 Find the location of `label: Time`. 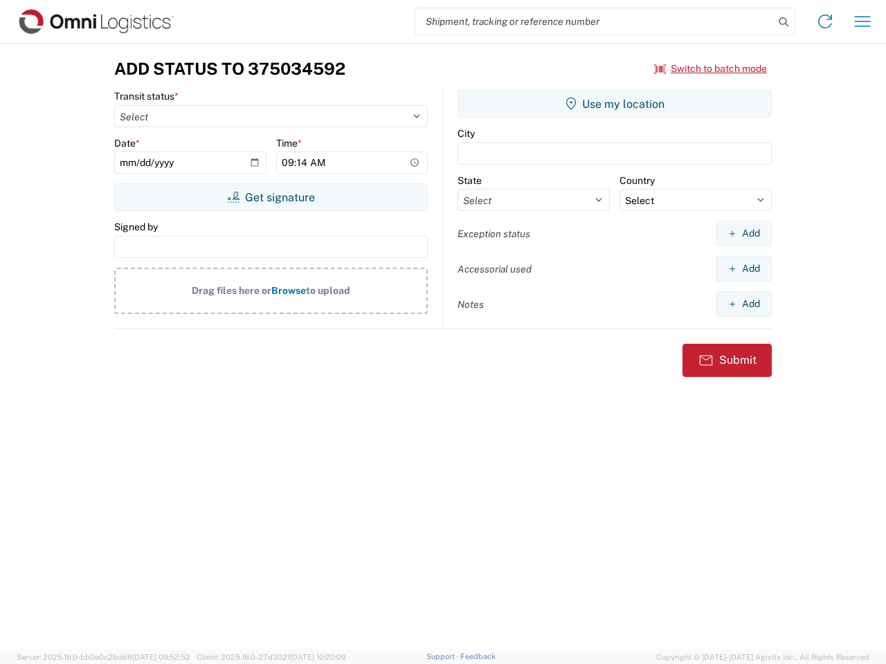

label: Time is located at coordinates (289, 143).